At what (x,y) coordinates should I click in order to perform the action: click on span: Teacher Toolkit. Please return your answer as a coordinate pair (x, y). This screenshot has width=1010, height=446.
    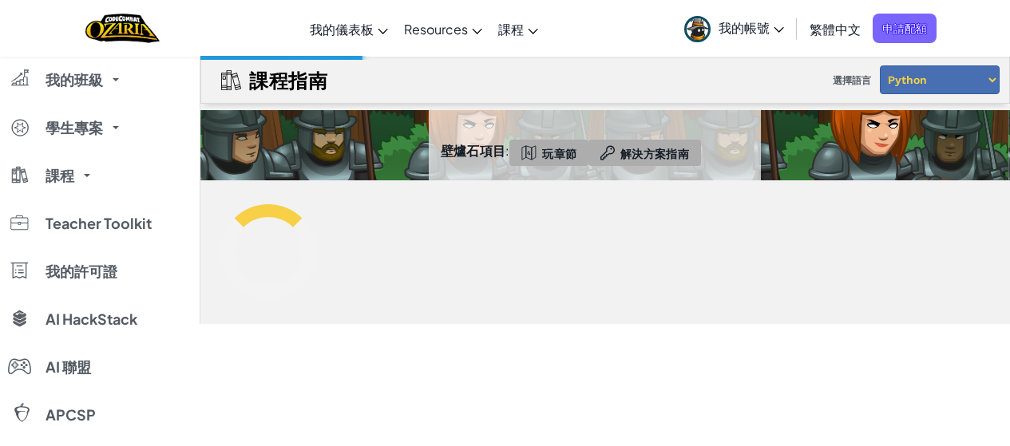
    Looking at the image, I should click on (98, 223).